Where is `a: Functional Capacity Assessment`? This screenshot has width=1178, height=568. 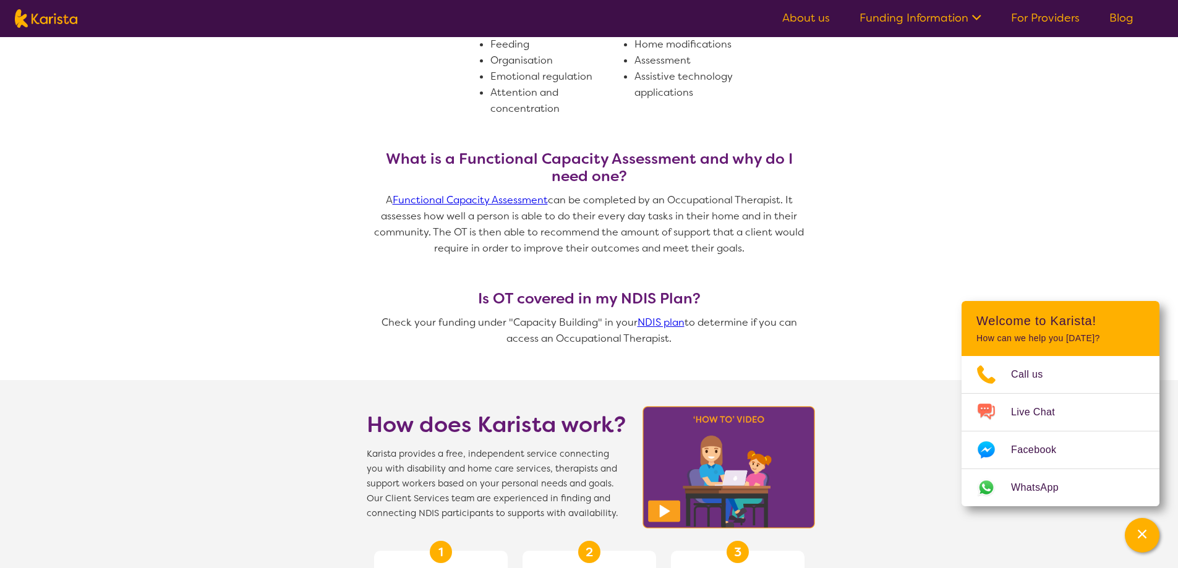 a: Functional Capacity Assessment is located at coordinates (470, 200).